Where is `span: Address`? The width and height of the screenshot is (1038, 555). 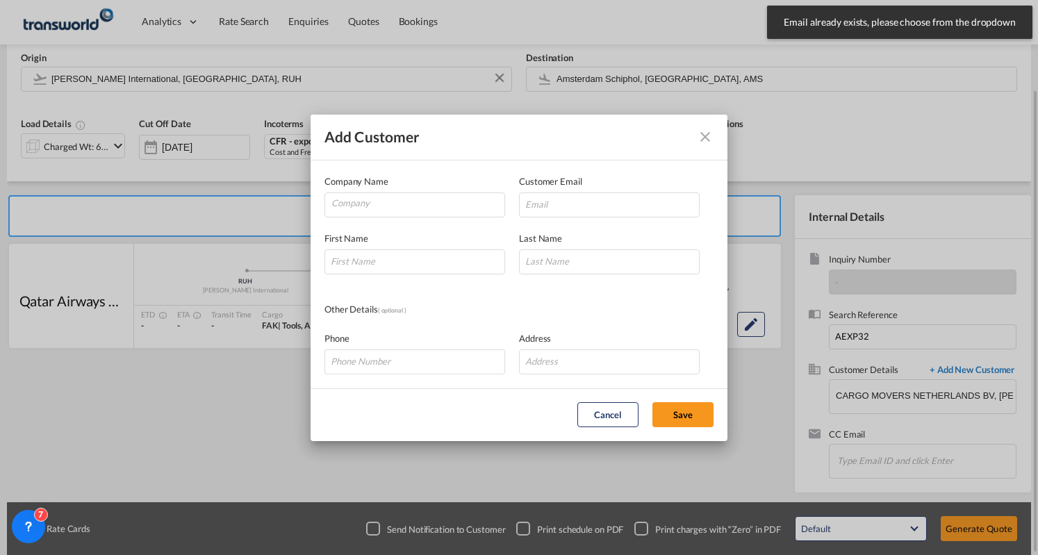
span: Address is located at coordinates (535, 338).